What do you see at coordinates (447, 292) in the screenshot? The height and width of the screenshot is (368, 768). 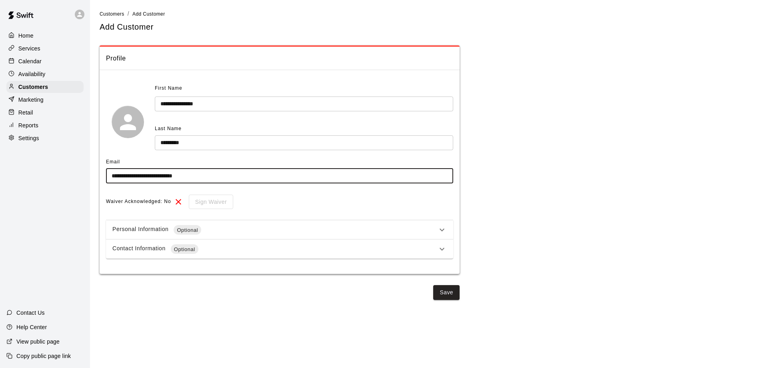 I see `button: Save` at bounding box center [447, 292].